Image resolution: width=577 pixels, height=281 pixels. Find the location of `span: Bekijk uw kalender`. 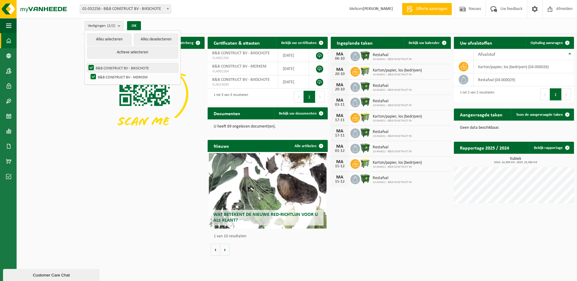

span: Bekijk uw kalender is located at coordinates (424, 43).